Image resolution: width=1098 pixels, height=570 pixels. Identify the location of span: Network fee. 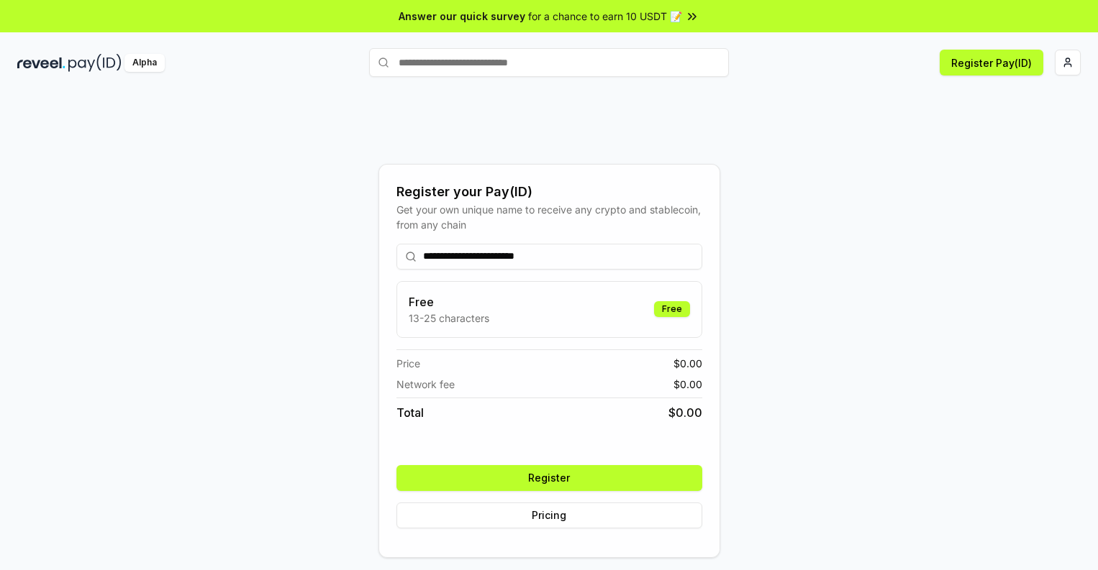
(425, 384).